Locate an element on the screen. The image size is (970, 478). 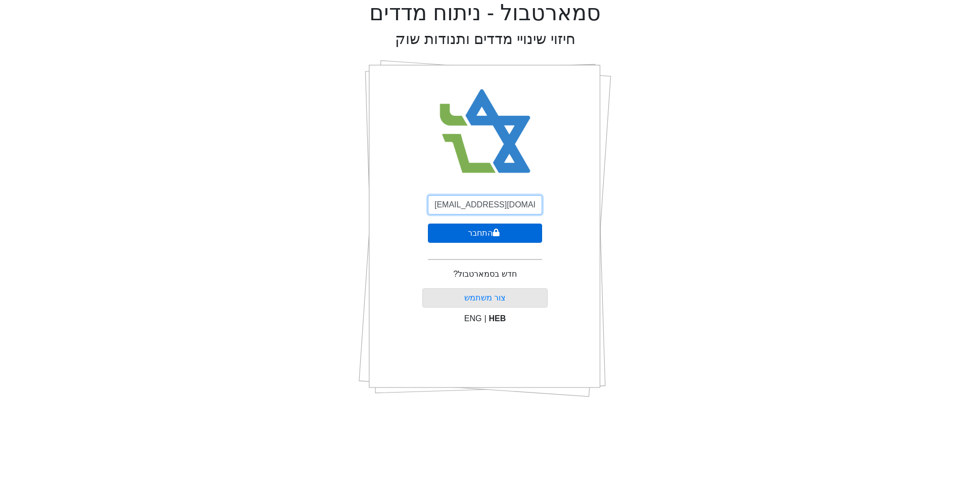
button: התחבר is located at coordinates (485, 233).